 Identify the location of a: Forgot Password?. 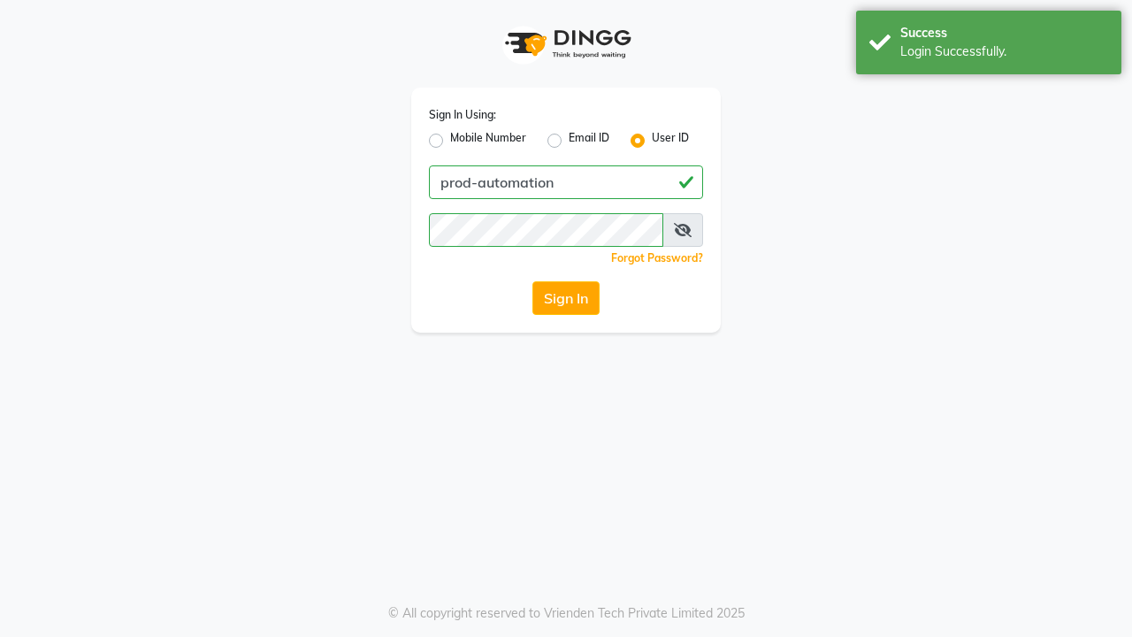
(657, 257).